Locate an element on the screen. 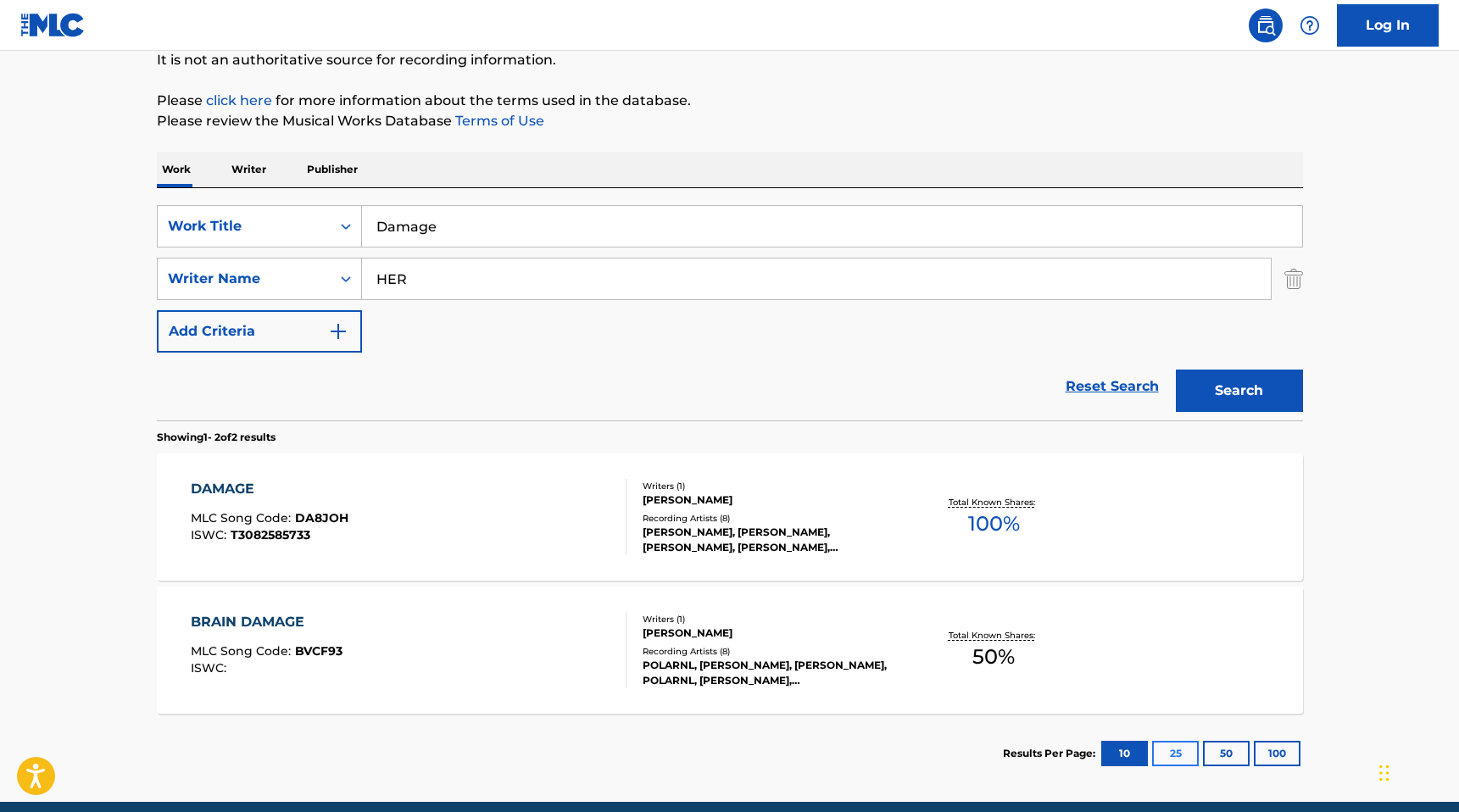  div: BRAIN DAMAGE is located at coordinates (266, 622).